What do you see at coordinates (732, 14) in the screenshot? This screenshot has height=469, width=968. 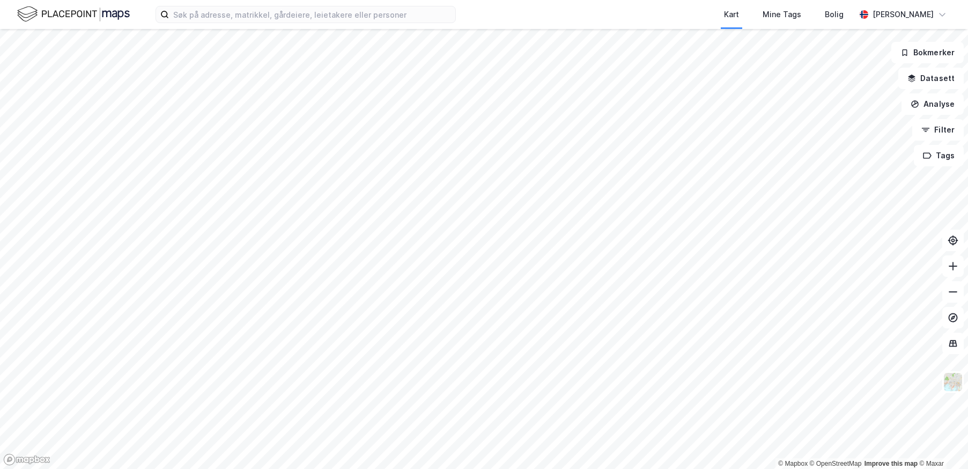 I see `div: Kart` at bounding box center [732, 14].